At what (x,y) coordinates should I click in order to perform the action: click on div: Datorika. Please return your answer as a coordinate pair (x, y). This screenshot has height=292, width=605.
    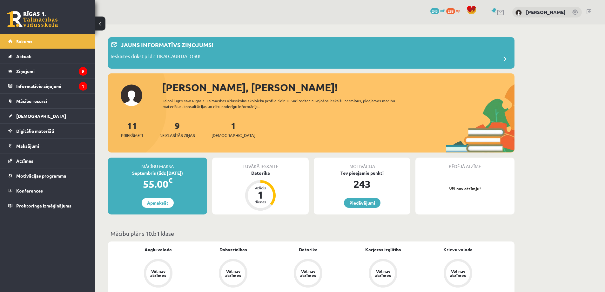
    Looking at the image, I should click on (260, 173).